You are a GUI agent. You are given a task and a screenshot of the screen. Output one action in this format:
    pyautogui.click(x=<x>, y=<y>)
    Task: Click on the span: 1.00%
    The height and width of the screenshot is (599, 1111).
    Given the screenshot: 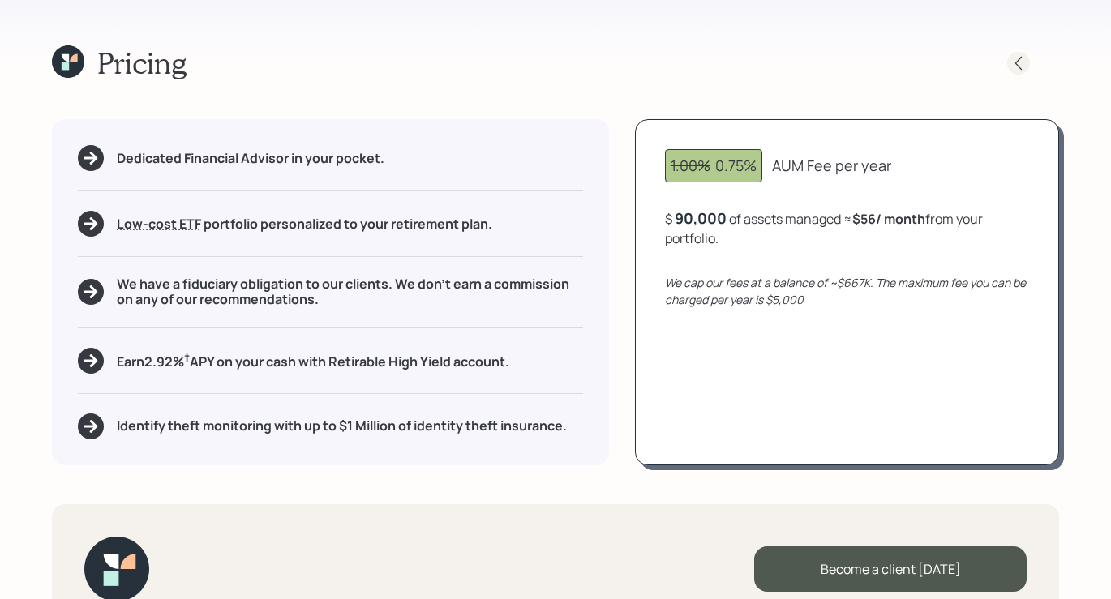 What is the action you would take?
    pyautogui.click(x=690, y=165)
    